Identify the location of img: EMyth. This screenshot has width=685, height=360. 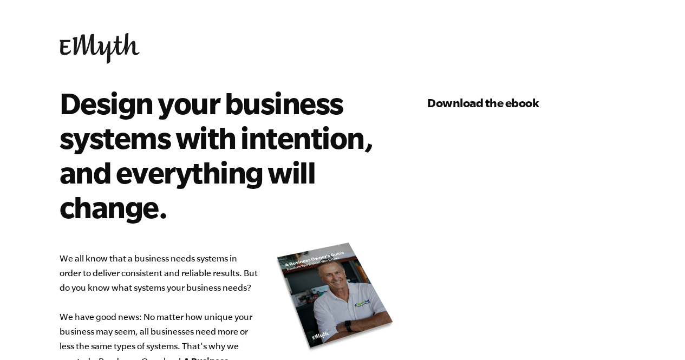
(100, 48).